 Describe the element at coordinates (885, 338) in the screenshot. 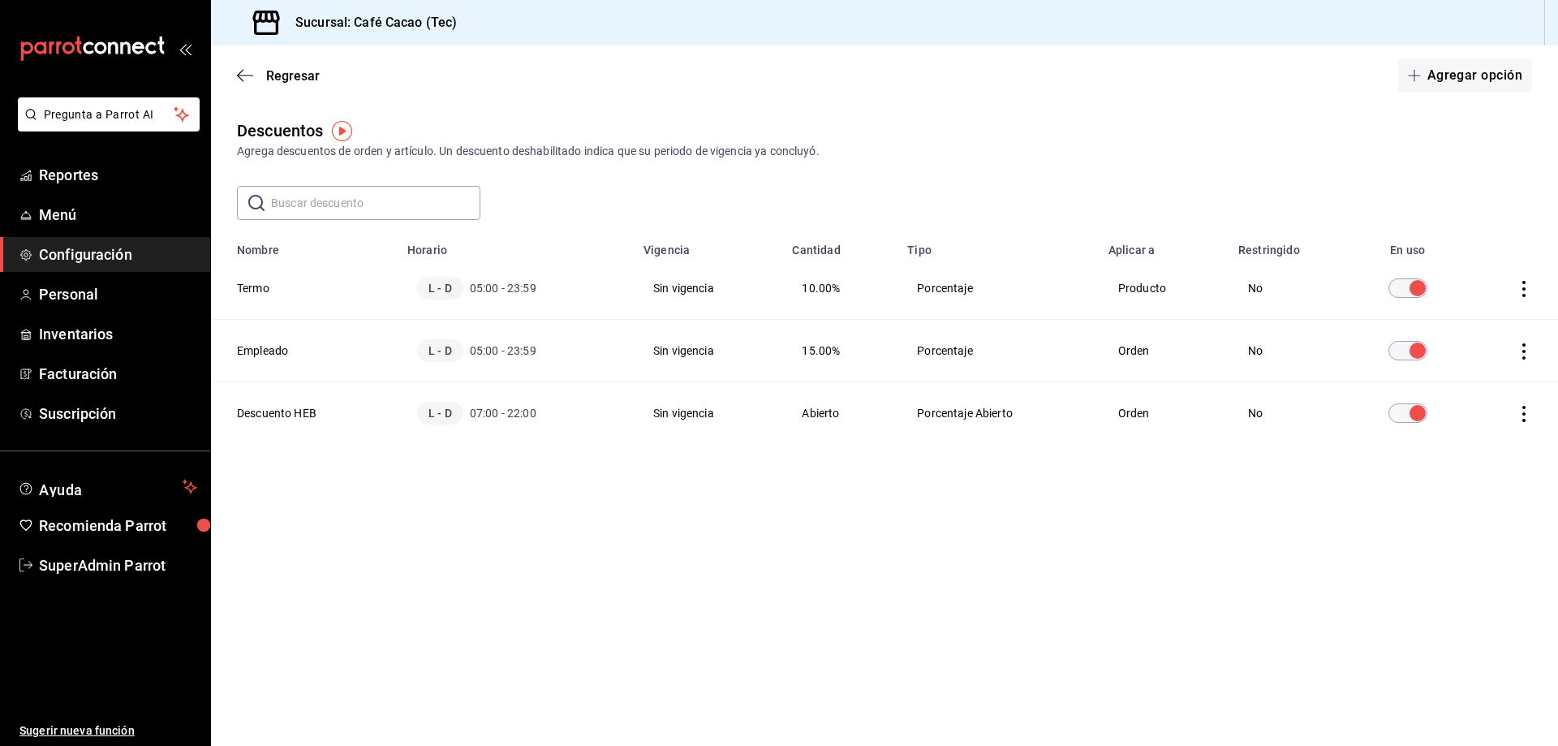

I see `table: discountsTable` at that location.